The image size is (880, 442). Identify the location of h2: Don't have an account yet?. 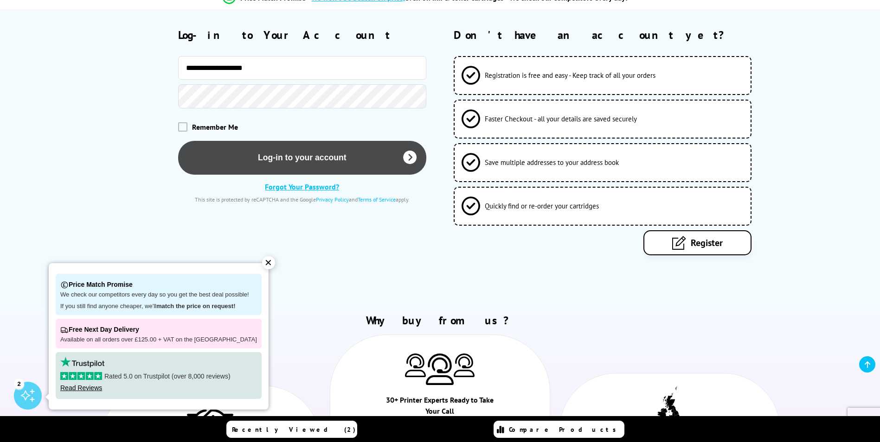
(619, 35).